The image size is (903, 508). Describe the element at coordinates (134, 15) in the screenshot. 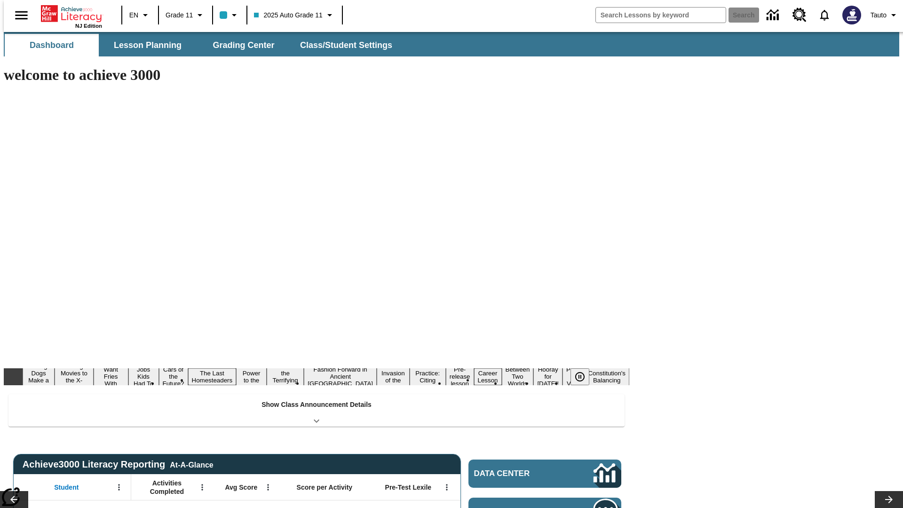

I see `span: EN` at that location.